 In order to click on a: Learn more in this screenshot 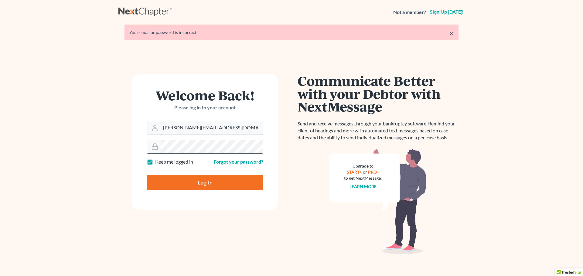, I will do `click(363, 187)`.